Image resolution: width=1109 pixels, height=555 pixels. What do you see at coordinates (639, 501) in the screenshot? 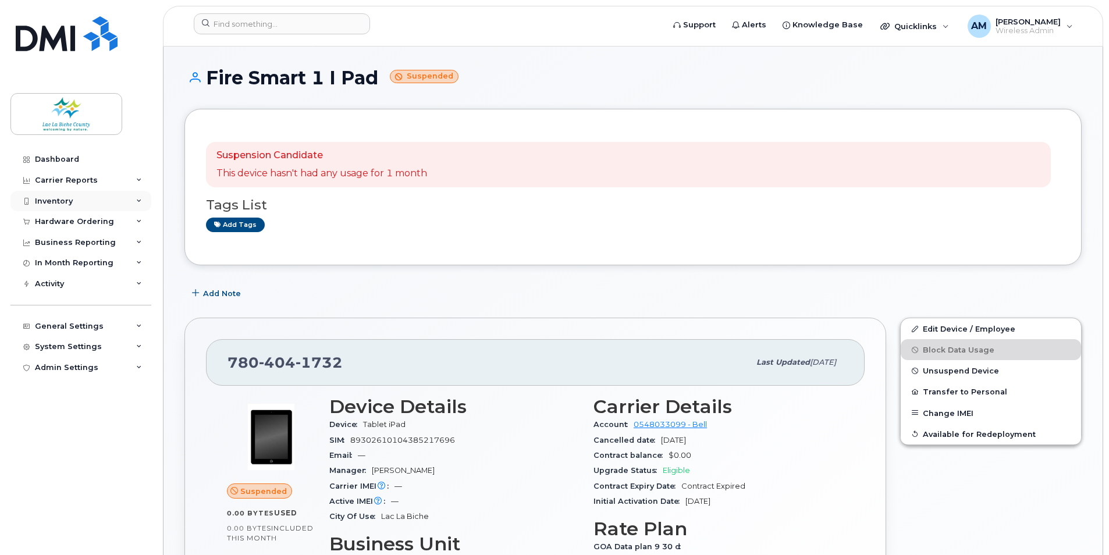
I see `span: Initial Activation Date` at bounding box center [639, 501].